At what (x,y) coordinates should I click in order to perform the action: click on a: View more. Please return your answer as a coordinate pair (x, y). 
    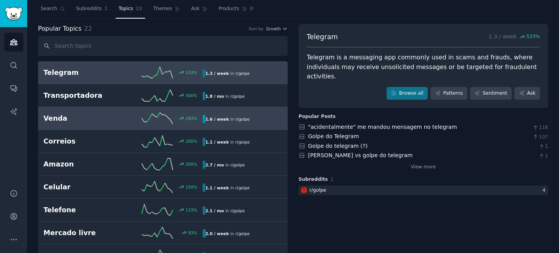
    Looking at the image, I should click on (423, 167).